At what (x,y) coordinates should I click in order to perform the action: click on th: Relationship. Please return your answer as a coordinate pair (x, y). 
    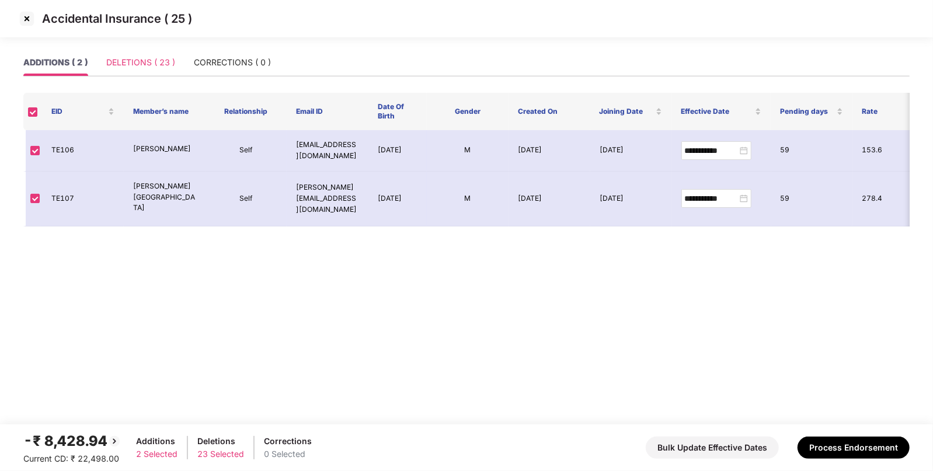
    Looking at the image, I should click on (246, 112).